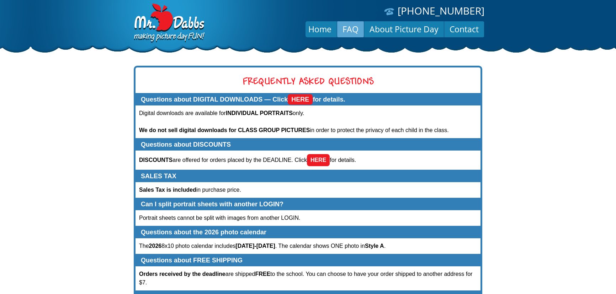 This screenshot has height=294, width=616. Describe the element at coordinates (308, 204) in the screenshot. I see `p: Can I split portrait sheets with another LOGIN?` at that location.